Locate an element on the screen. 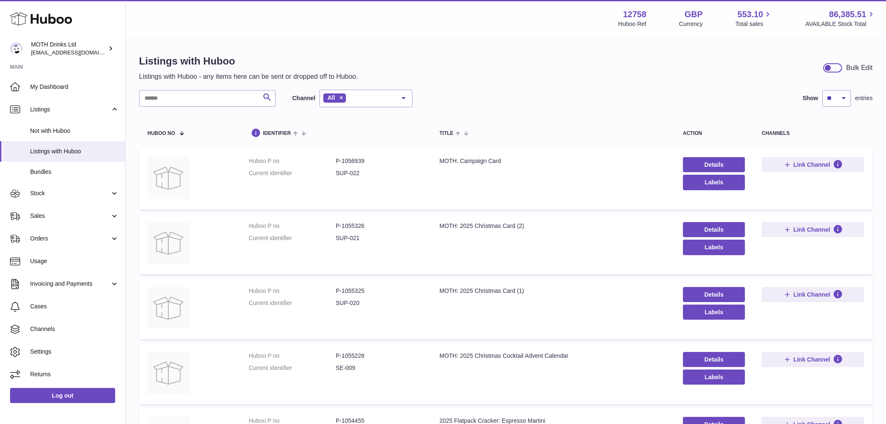  span: All is located at coordinates (331, 98).